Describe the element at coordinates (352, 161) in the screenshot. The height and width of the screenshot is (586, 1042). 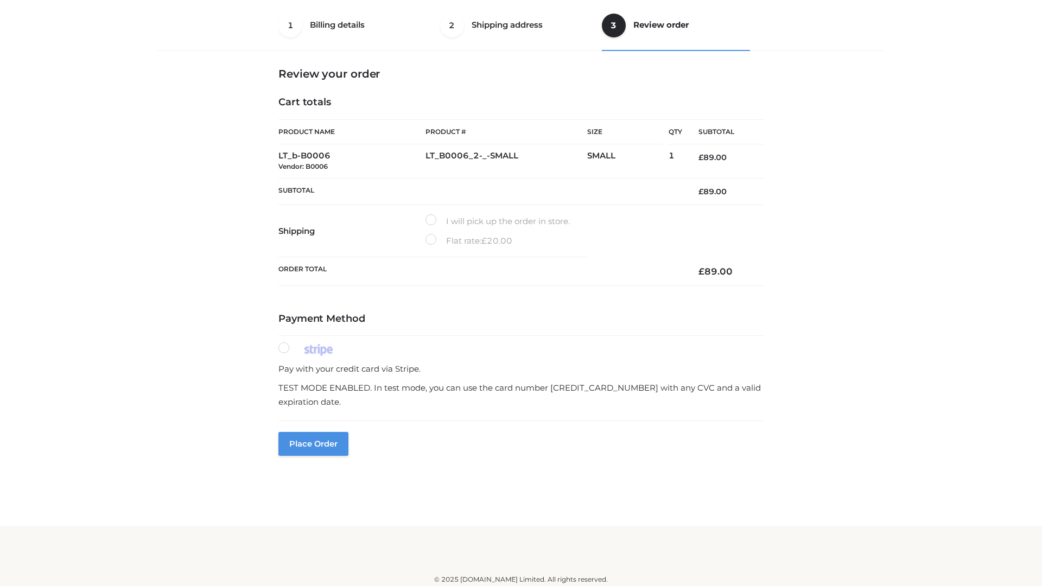
I see `td: LT_b-B0006` at that location.